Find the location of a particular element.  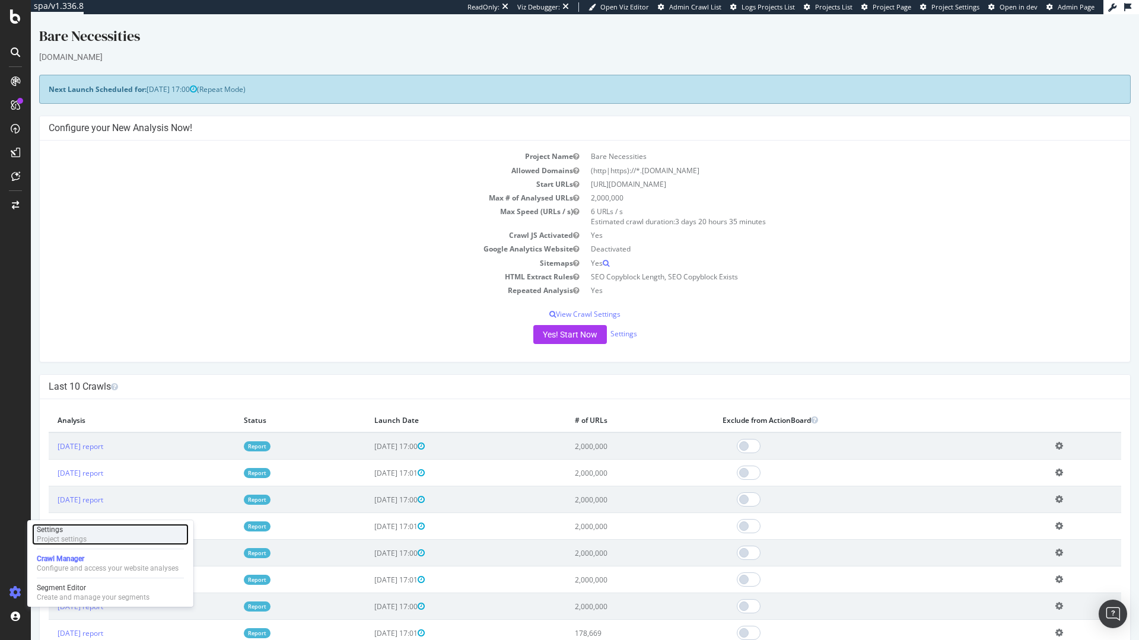

a: Segment EditorCreate and manage your segments is located at coordinates (110, 593).